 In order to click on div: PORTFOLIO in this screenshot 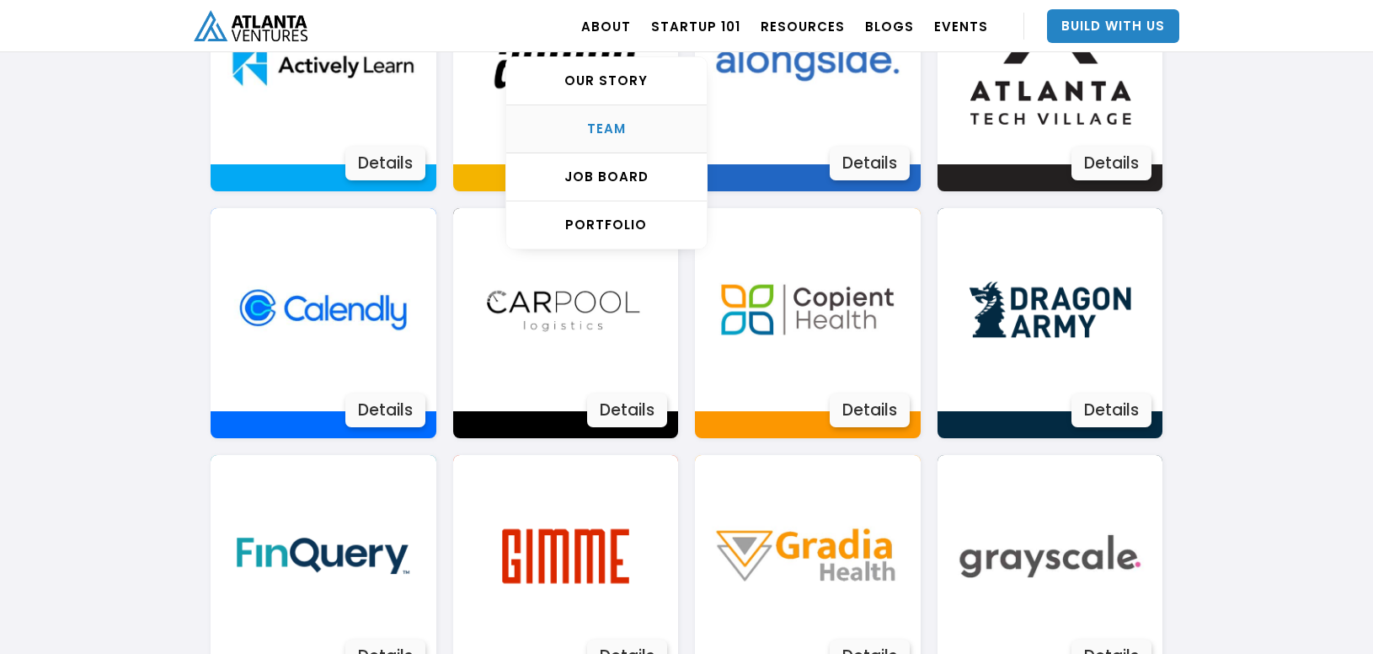, I will do `click(606, 225)`.